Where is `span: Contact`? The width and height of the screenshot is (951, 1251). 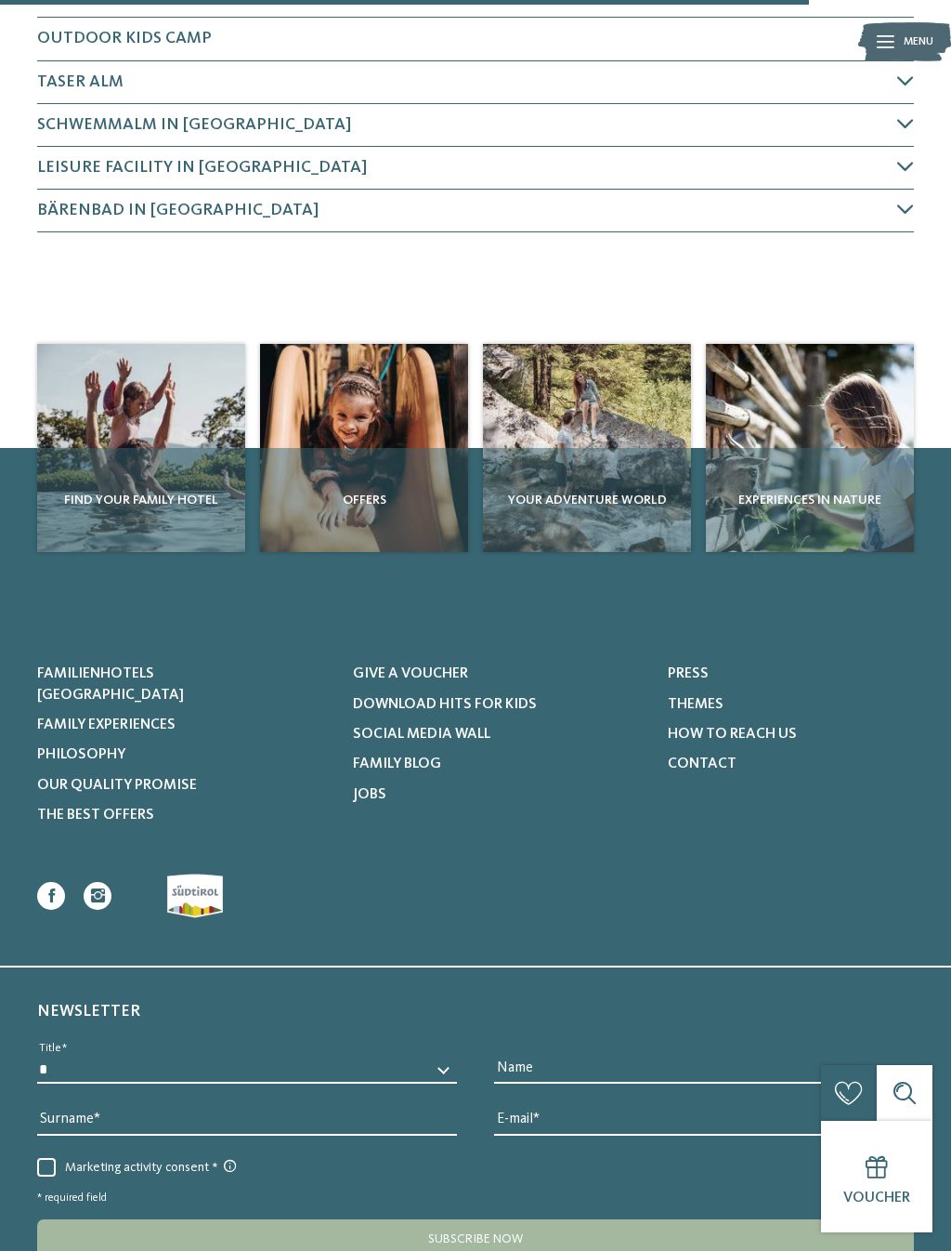 span: Contact is located at coordinates (702, 764).